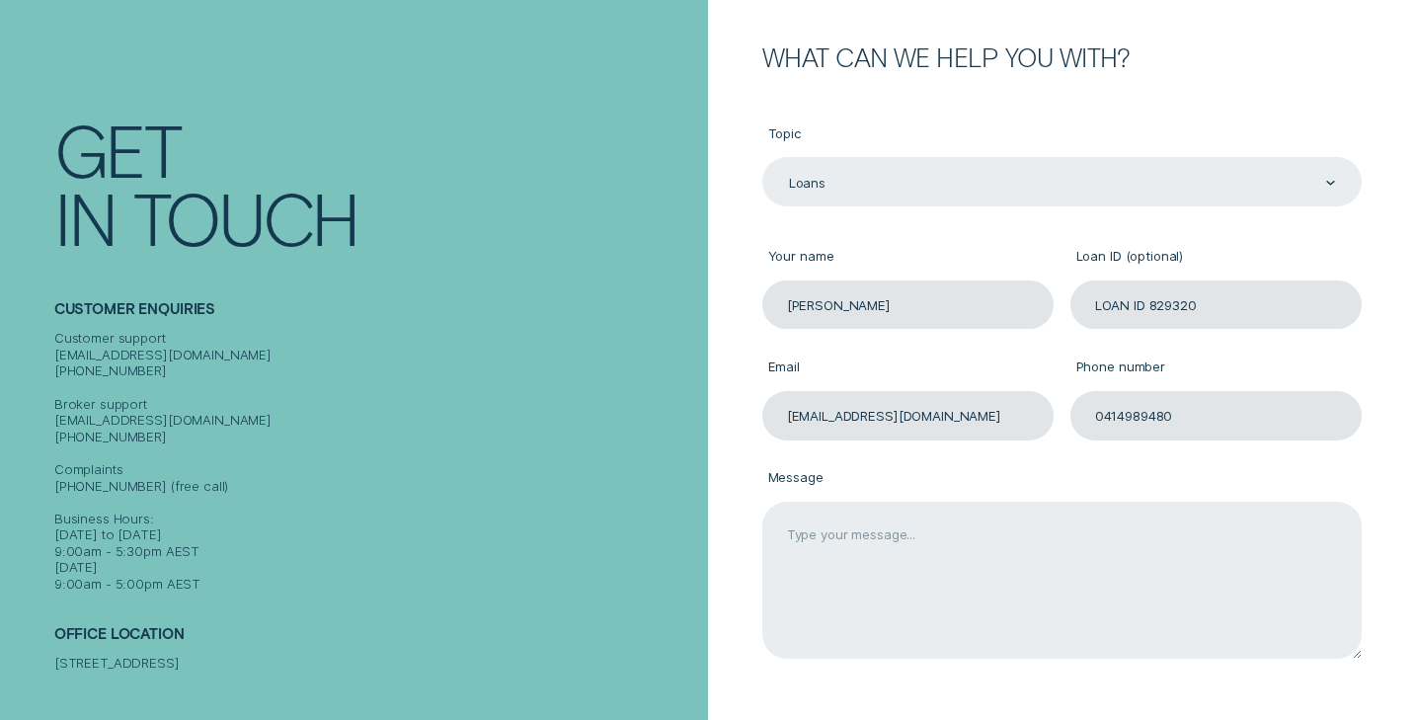  Describe the element at coordinates (1061, 57) in the screenshot. I see `div: What can we help you with?` at that location.